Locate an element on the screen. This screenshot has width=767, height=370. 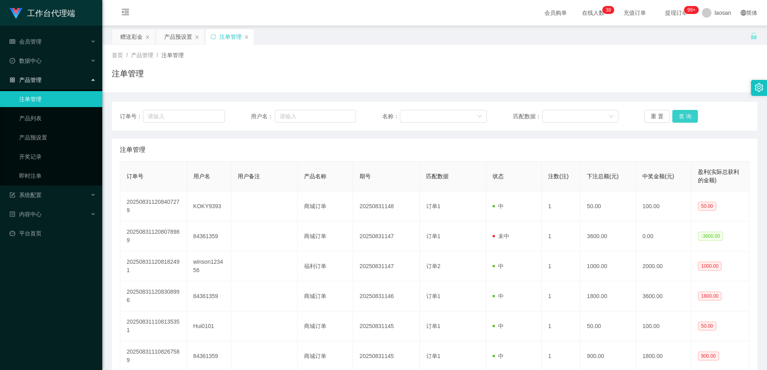
span: 产品名称 is located at coordinates (315, 176).